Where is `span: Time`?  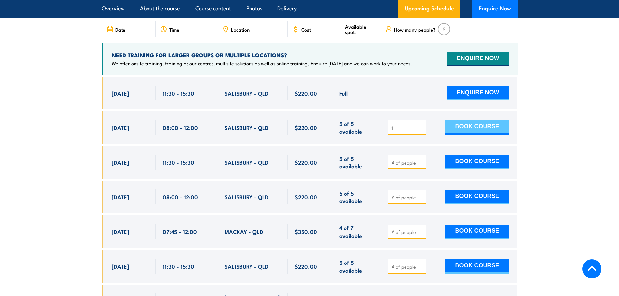
span: Time is located at coordinates (174, 29).